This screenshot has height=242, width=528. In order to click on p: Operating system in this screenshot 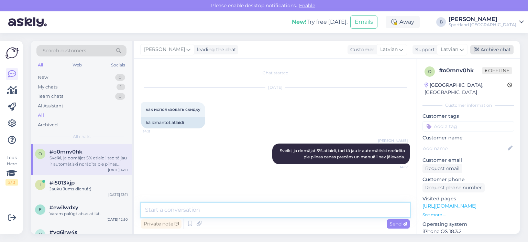, I will do `click(468, 224)`.